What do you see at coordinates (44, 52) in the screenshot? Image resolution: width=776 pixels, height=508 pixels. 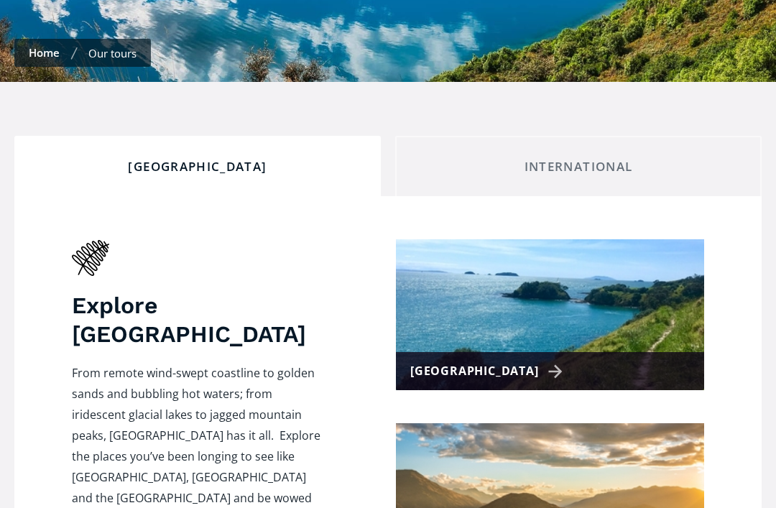 I see `a: Home` at bounding box center [44, 52].